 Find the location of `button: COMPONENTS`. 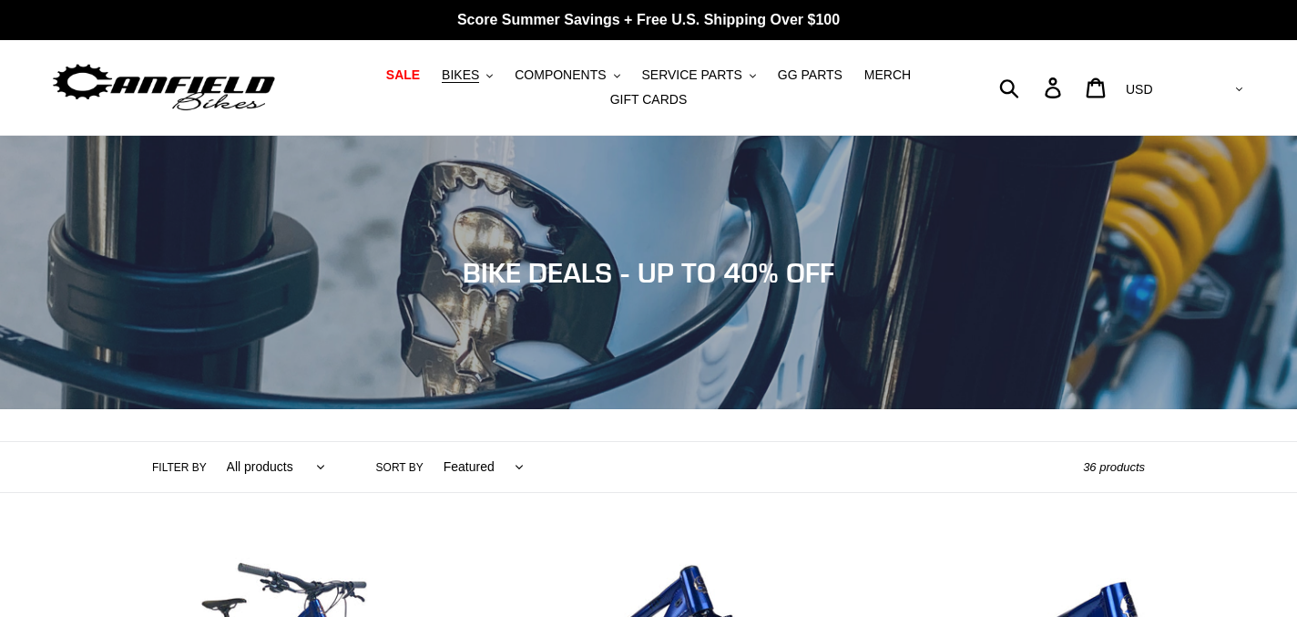

button: COMPONENTS is located at coordinates (567, 75).